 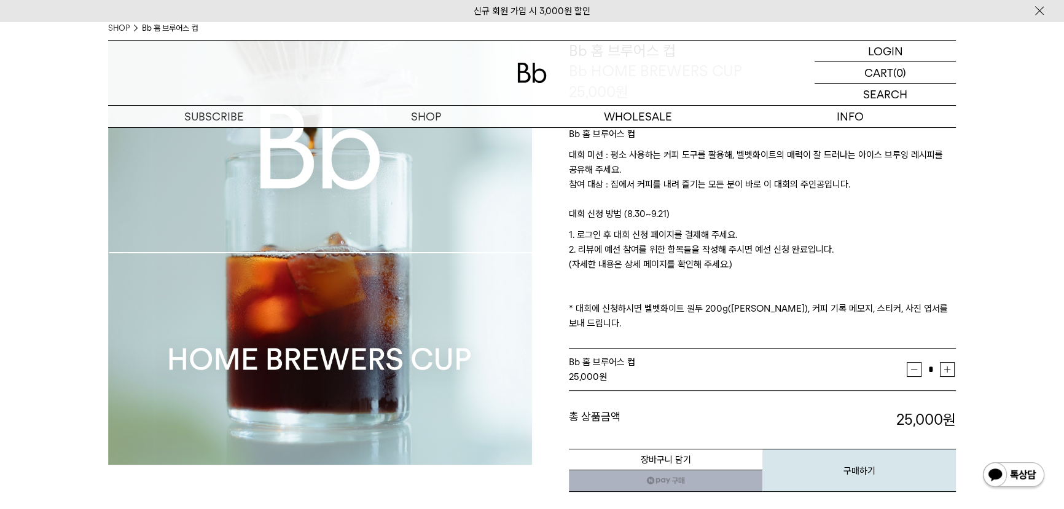 I want to click on a: SUBSCRIBE, so click(x=214, y=116).